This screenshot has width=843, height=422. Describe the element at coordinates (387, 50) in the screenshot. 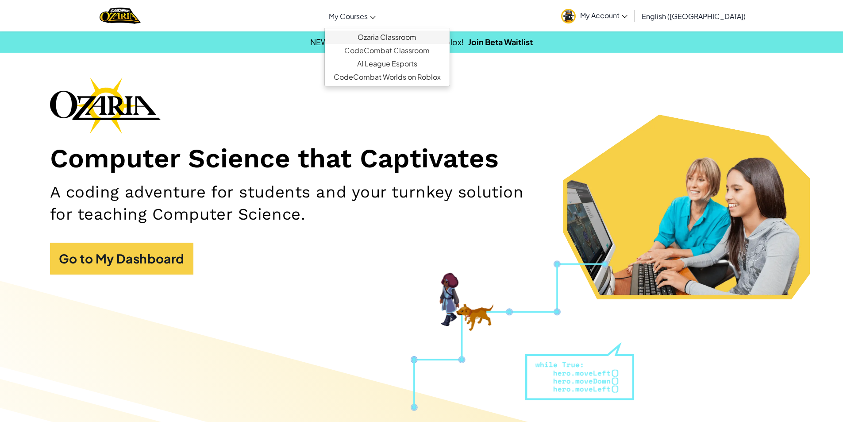

I see `a: CodeCombat Classroom` at that location.